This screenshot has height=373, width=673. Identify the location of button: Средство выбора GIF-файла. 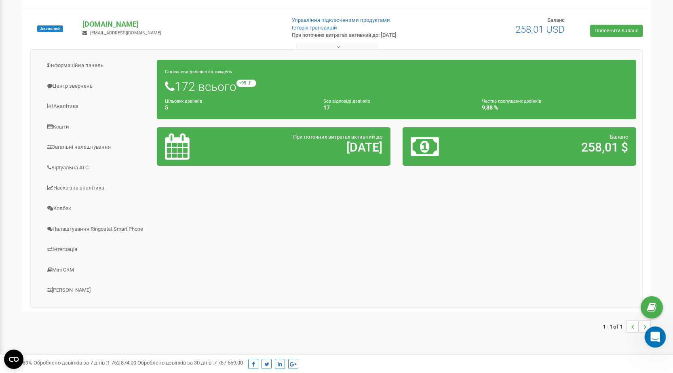
(29, 268).